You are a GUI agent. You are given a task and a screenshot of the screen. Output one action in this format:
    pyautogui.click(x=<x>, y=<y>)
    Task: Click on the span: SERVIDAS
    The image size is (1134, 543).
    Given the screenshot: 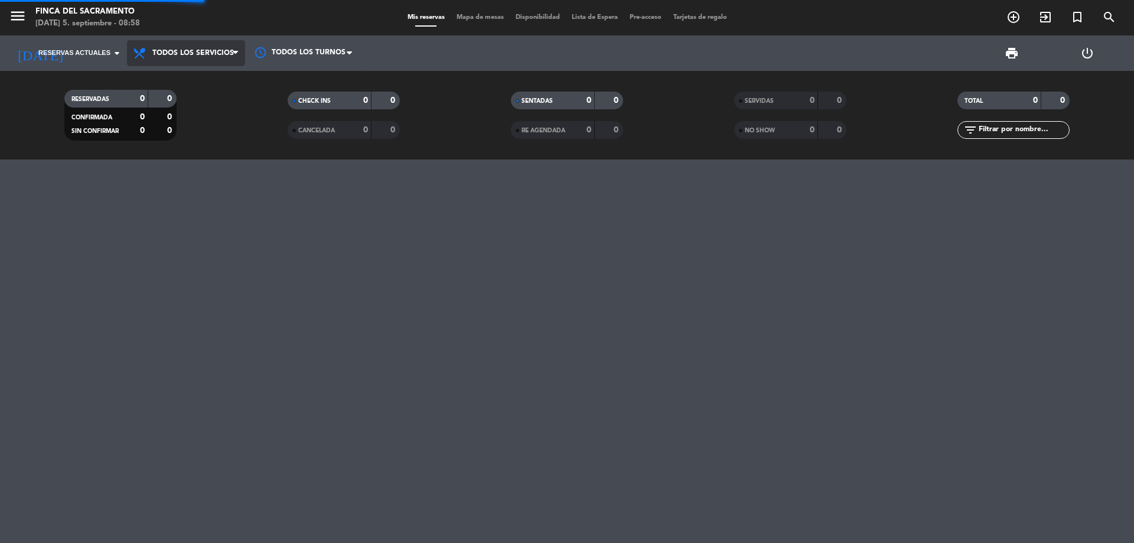 What is the action you would take?
    pyautogui.click(x=759, y=101)
    